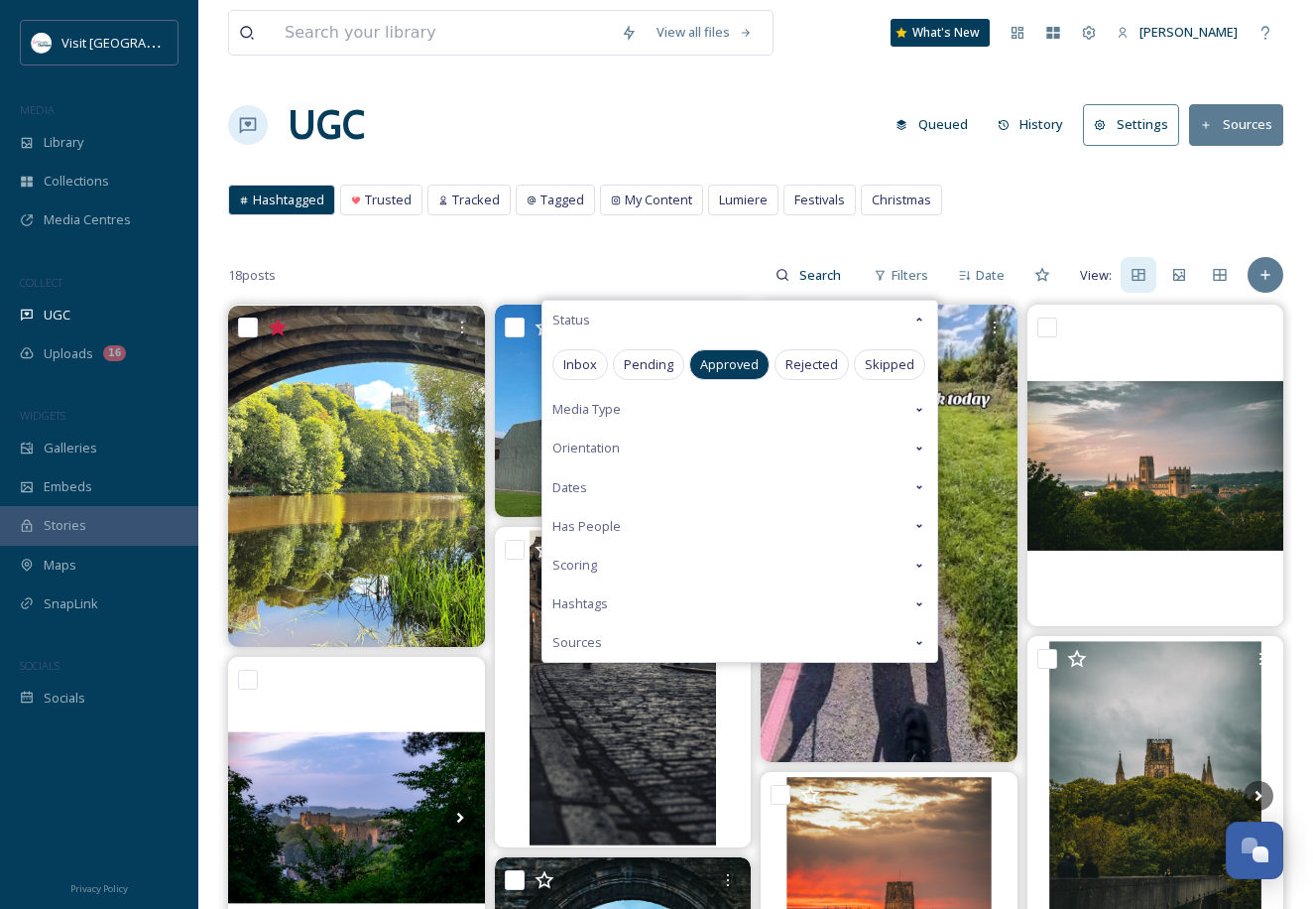  What do you see at coordinates (70, 603) in the screenshot?
I see `span: SnapLink` at bounding box center [70, 603].